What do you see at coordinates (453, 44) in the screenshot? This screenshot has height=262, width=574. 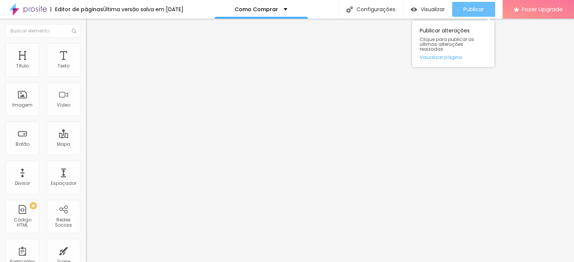 I see `div: Publicar alterações` at bounding box center [453, 44].